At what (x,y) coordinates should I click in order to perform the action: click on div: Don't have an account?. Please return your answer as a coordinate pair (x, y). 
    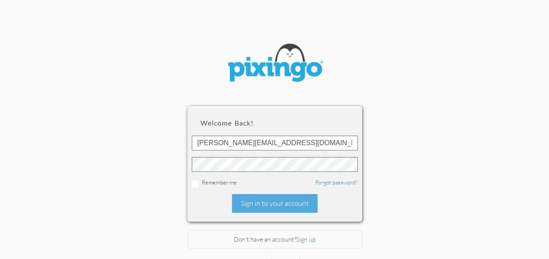
    Looking at the image, I should click on (275, 240).